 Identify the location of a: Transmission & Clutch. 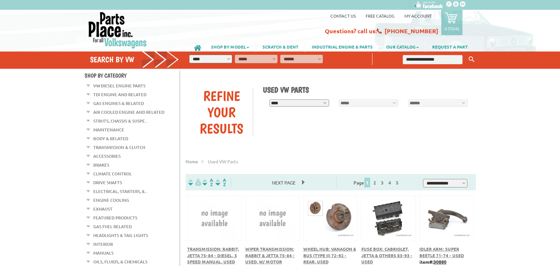
(119, 147).